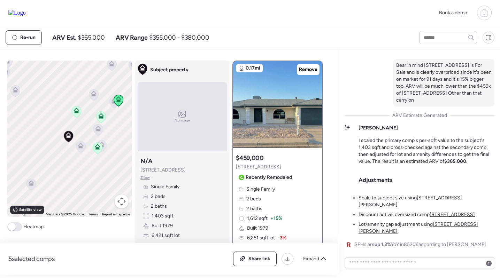  Describe the element at coordinates (257, 219) in the screenshot. I see `span: 1,612 sqft` at that location.